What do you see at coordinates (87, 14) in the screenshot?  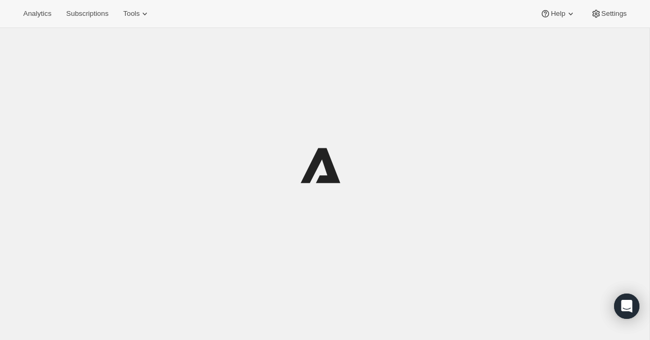 I see `span: Subscriptions` at bounding box center [87, 14].